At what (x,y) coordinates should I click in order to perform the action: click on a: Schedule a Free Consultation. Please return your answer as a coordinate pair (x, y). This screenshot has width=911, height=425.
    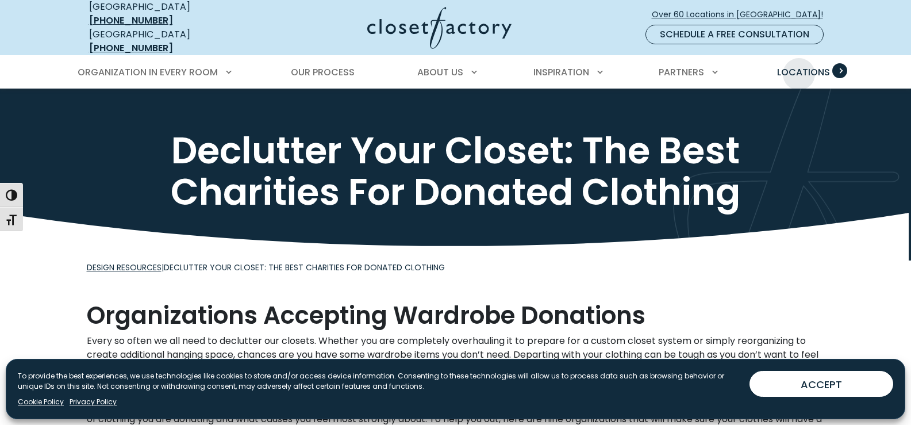
    Looking at the image, I should click on (735, 34).